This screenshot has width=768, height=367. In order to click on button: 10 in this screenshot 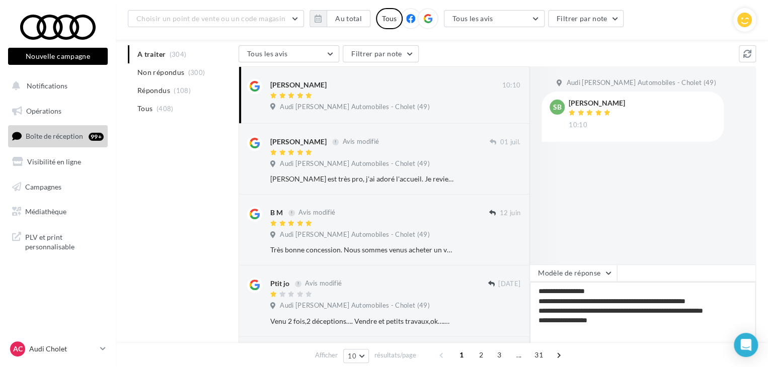, I will do `click(356, 356)`.